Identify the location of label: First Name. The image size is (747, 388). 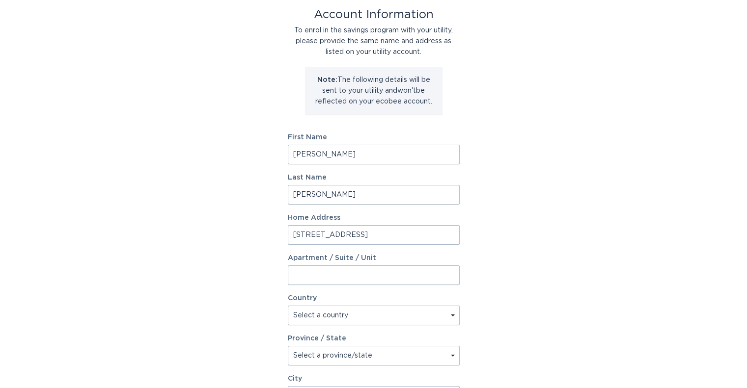
(374, 137).